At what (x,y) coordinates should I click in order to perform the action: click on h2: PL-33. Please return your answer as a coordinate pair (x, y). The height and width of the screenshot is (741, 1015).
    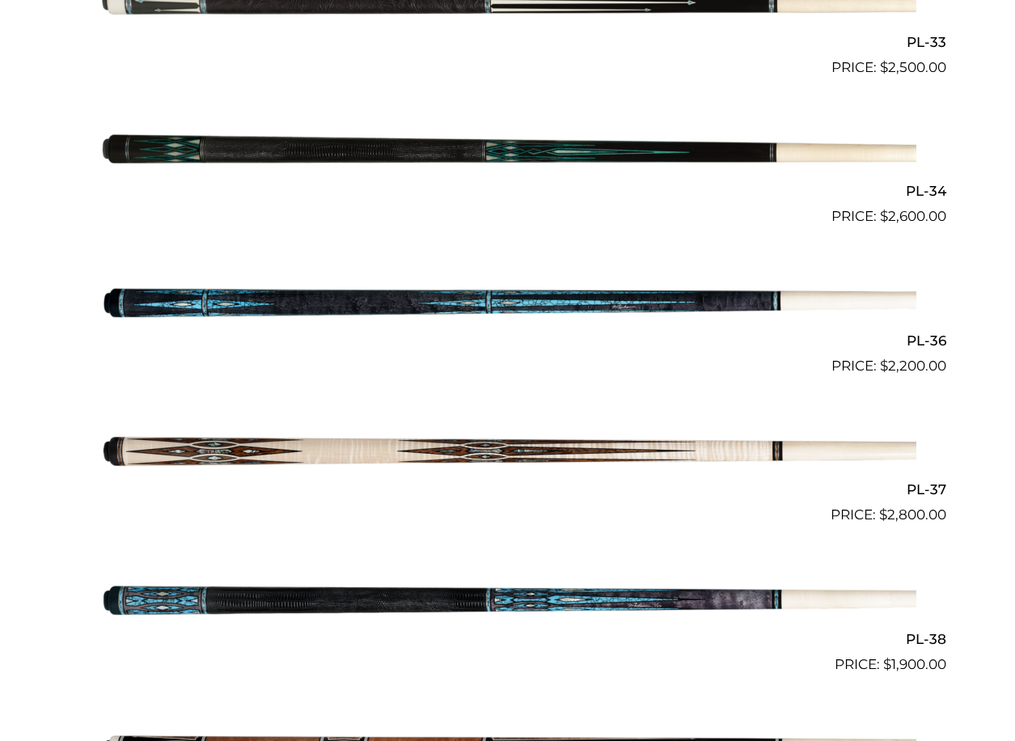
    Looking at the image, I should click on (508, 42).